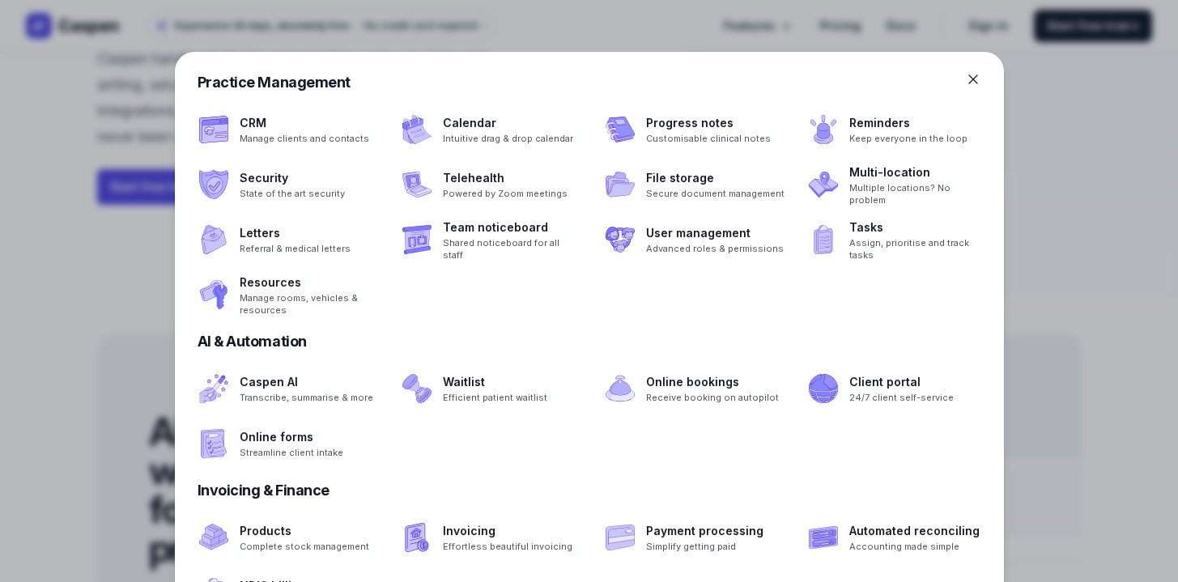 Image resolution: width=1178 pixels, height=582 pixels. Describe the element at coordinates (589, 342) in the screenshot. I see `div: AI & Automation` at that location.